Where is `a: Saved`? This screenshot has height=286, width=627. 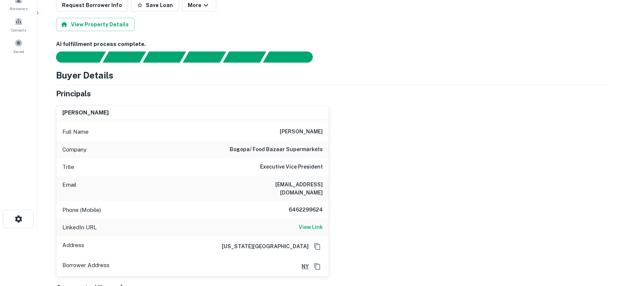 a: Saved is located at coordinates (19, 46).